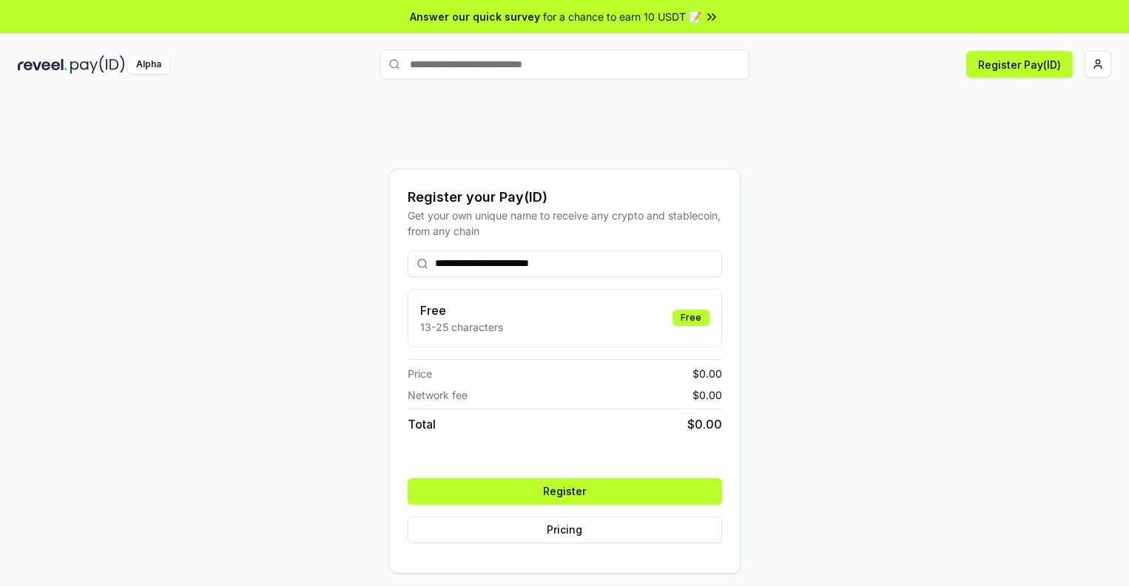 Image resolution: width=1129 pixels, height=586 pixels. I want to click on span: Answer our quick survey, so click(475, 16).